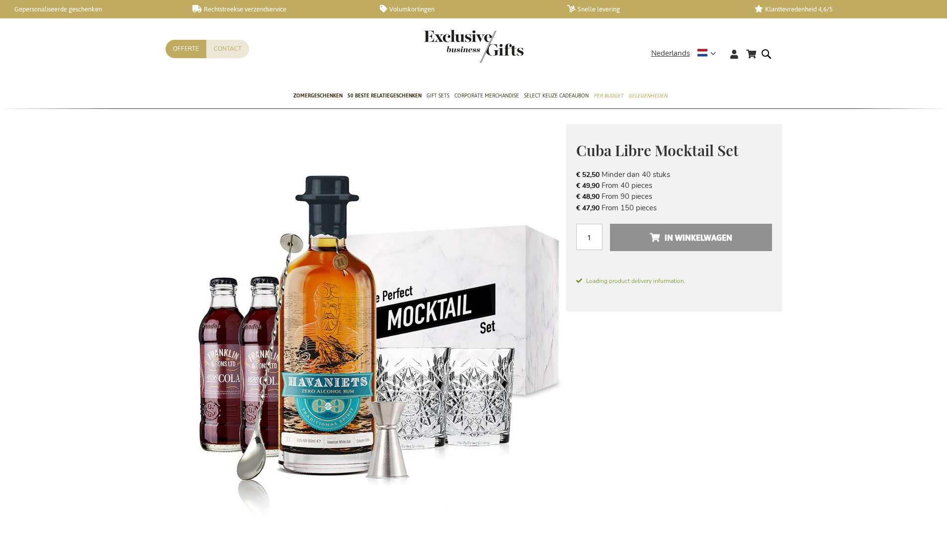  I want to click on a: Rechtstreekse verzendservice, so click(278, 9).